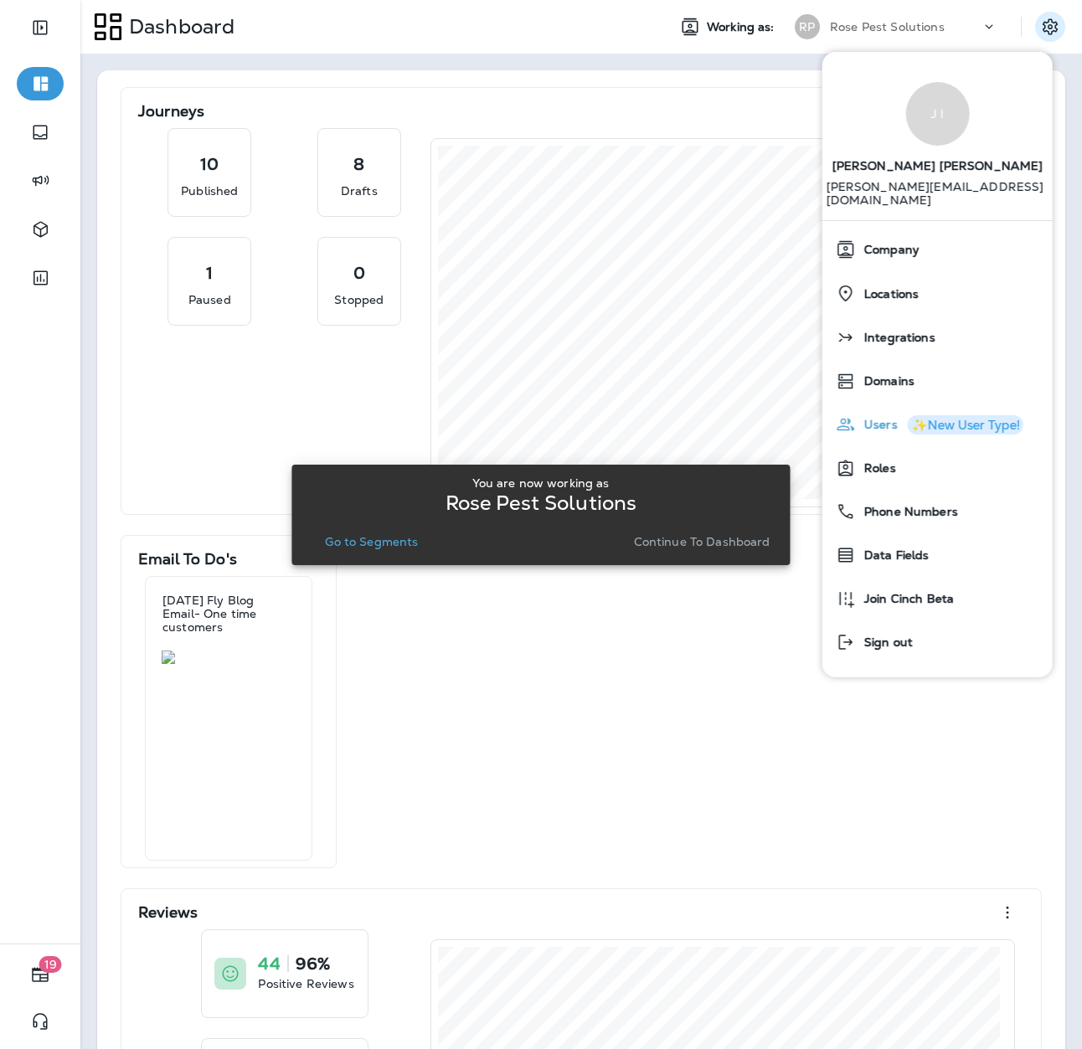 The image size is (1082, 1049). I want to click on p: Paused, so click(209, 300).